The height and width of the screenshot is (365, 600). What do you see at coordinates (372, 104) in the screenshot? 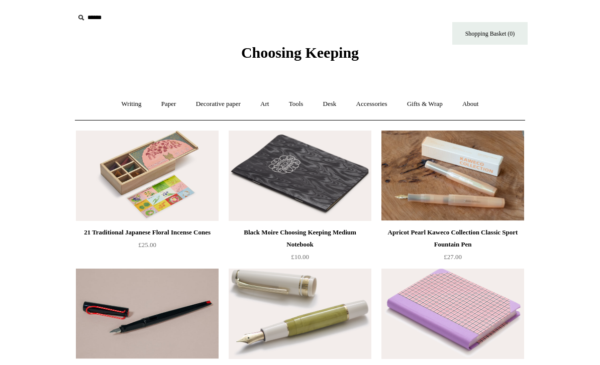
I see `a: Accessories` at bounding box center [372, 104].